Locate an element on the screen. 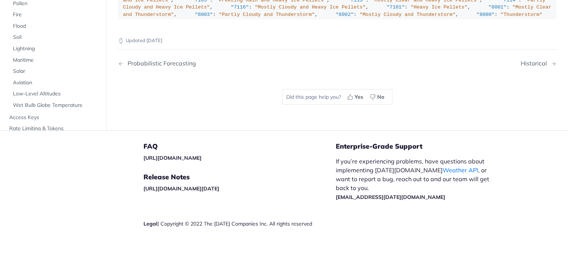 This screenshot has height=264, width=568. span: Lightning is located at coordinates (56, 49).